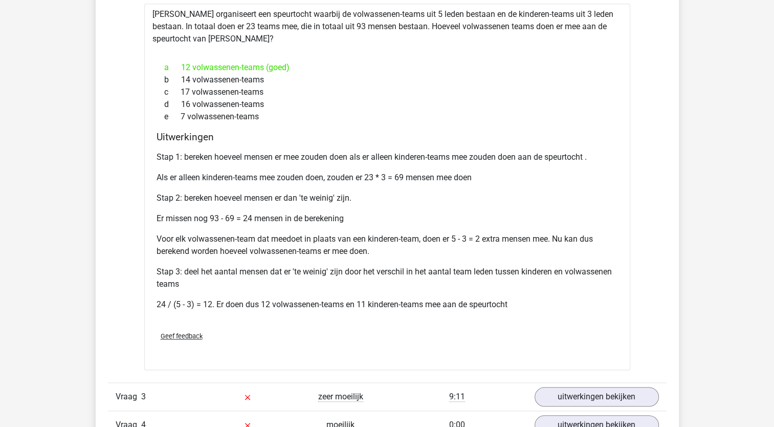  Describe the element at coordinates (172, 68) in the screenshot. I see `span: a` at that location.